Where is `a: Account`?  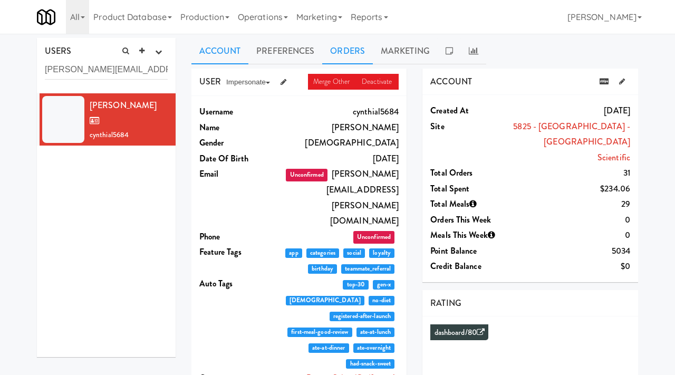
a: Account is located at coordinates (220, 51).